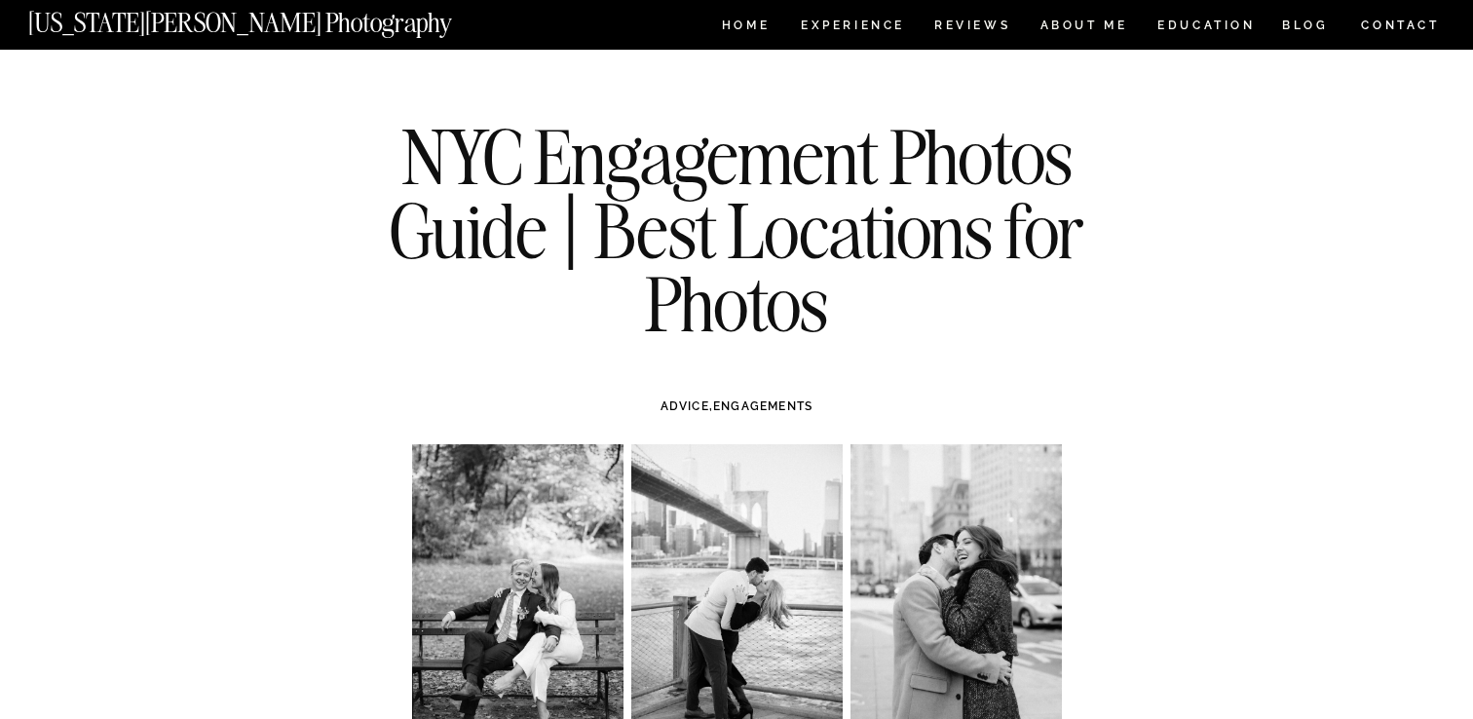 Image resolution: width=1473 pixels, height=719 pixels. Describe the element at coordinates (1083, 27) in the screenshot. I see `a: ABOUT ME` at that location.